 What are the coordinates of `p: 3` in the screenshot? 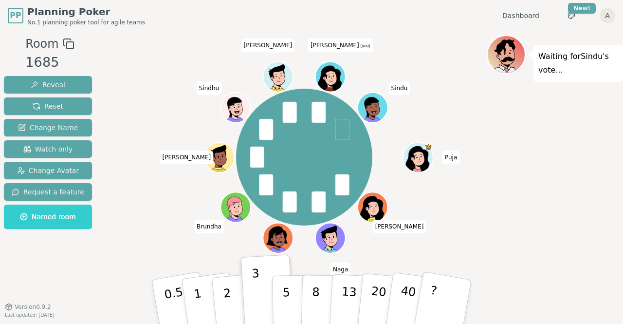 It's located at (257, 293).